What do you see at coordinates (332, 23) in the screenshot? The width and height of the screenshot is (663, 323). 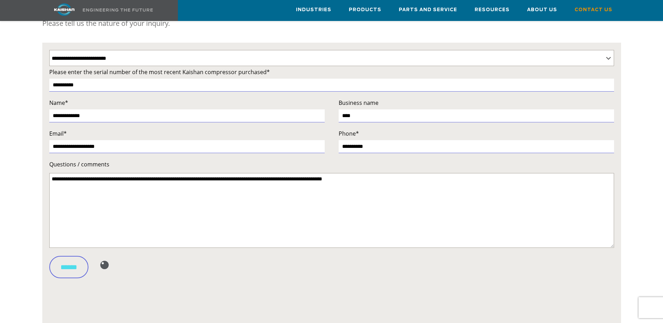 I see `p: Please tell us the nature of your inquiry.` at bounding box center [332, 23].